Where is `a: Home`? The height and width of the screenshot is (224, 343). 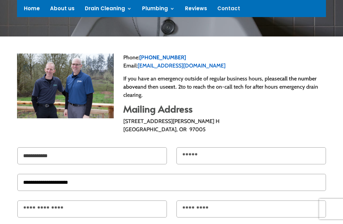
a: Home is located at coordinates (32, 10).